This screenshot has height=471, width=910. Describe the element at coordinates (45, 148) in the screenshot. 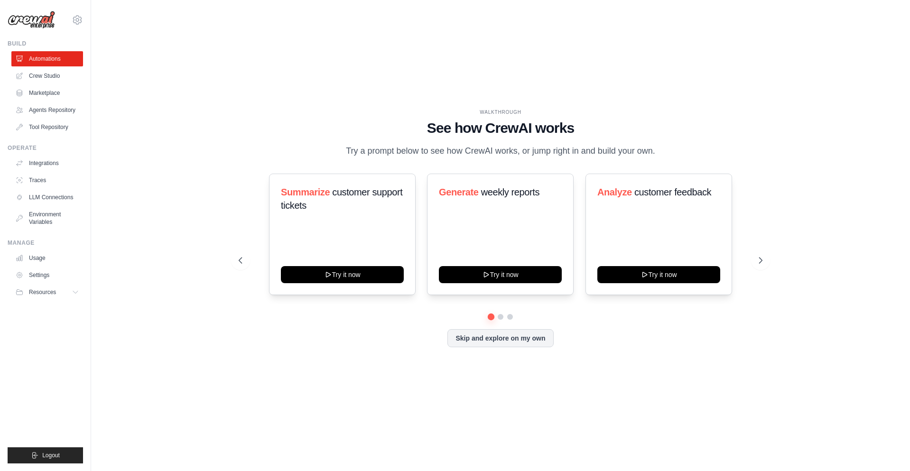

I see `div: Operate` at that location.